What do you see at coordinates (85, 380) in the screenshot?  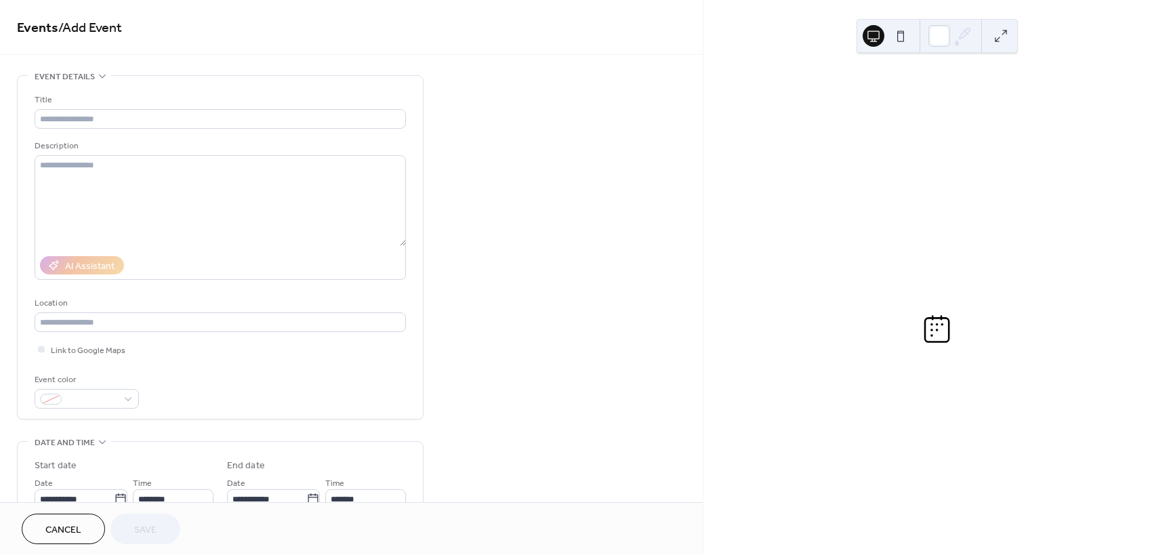 I see `div: Event color` at bounding box center [85, 380].